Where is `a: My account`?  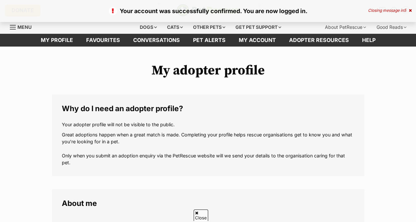 a: My account is located at coordinates (257, 40).